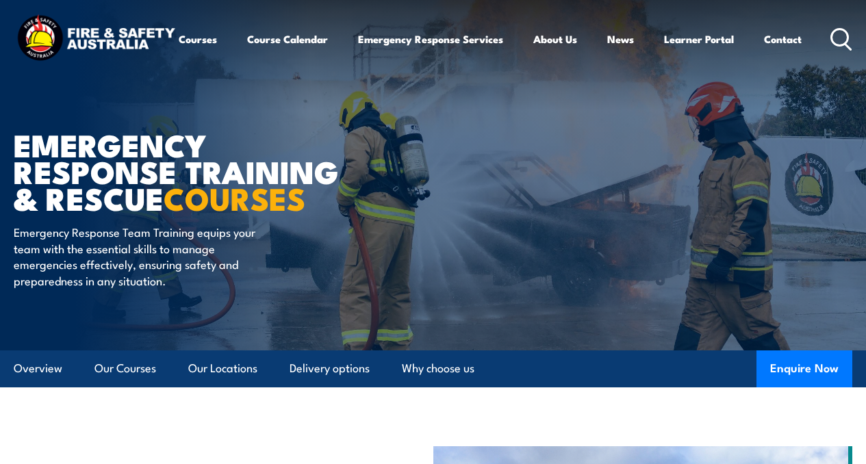 This screenshot has height=464, width=866. Describe the element at coordinates (125, 368) in the screenshot. I see `a: Our Courses` at that location.